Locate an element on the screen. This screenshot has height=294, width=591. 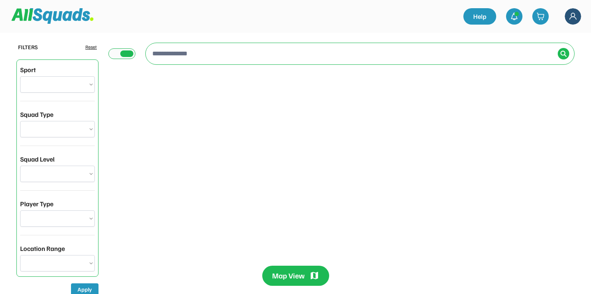
div: Map View is located at coordinates (288, 276).